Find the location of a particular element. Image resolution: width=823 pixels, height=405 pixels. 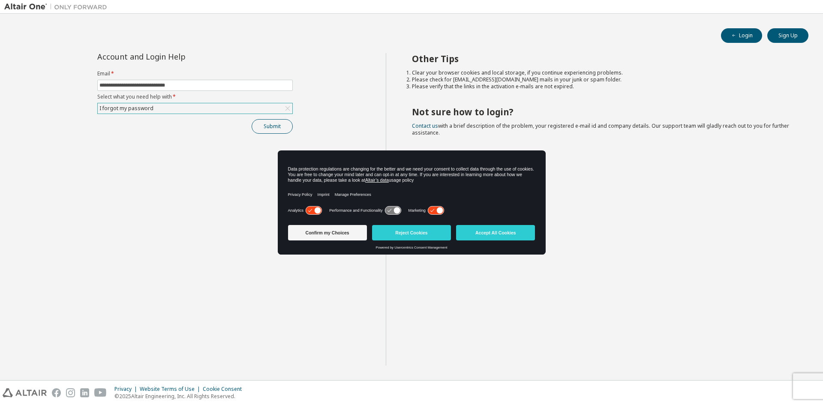

div: Website Terms of Use is located at coordinates (171, 389).